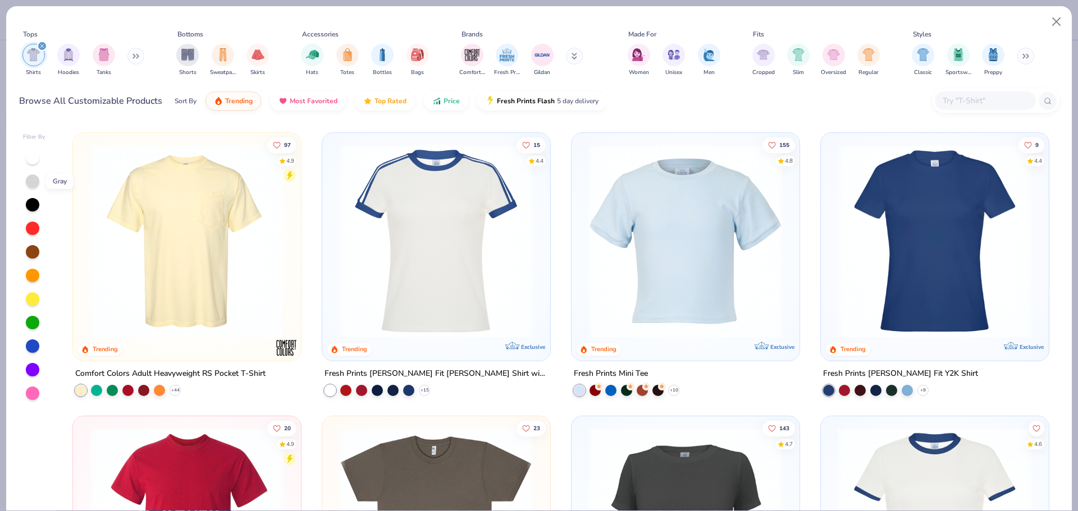 This screenshot has height=511, width=1078. Describe the element at coordinates (638, 54) in the screenshot. I see `img: Women Image` at that location.